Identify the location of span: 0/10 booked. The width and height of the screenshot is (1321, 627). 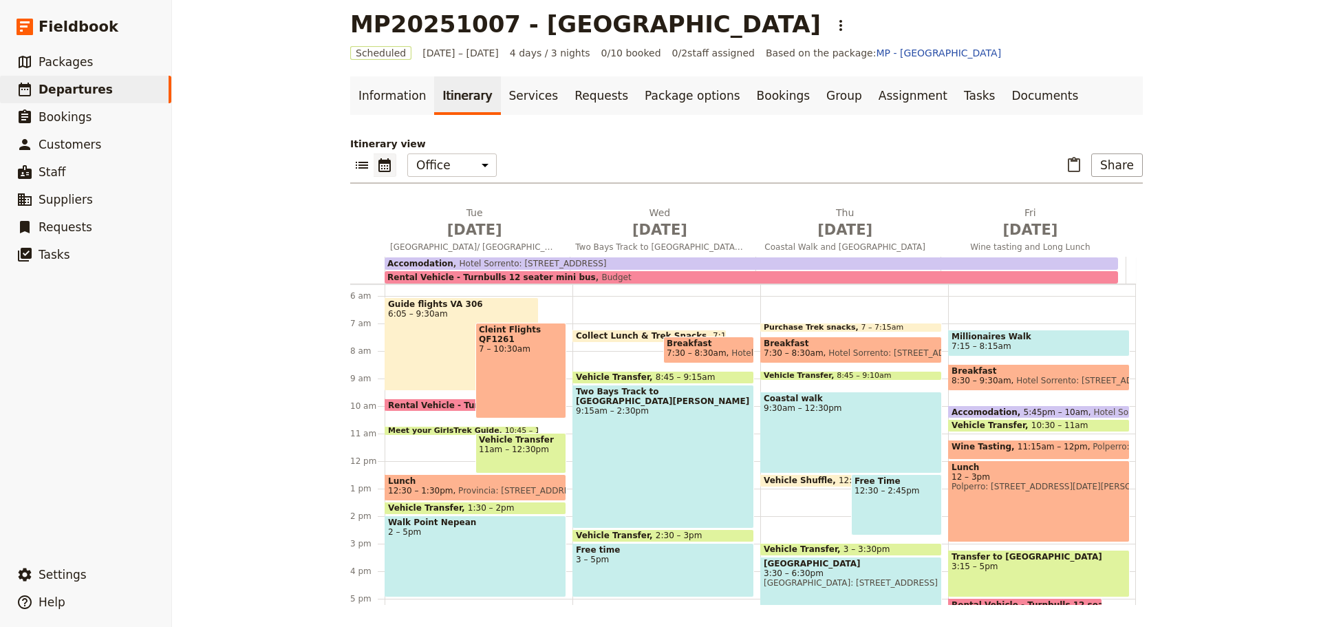
(631, 53).